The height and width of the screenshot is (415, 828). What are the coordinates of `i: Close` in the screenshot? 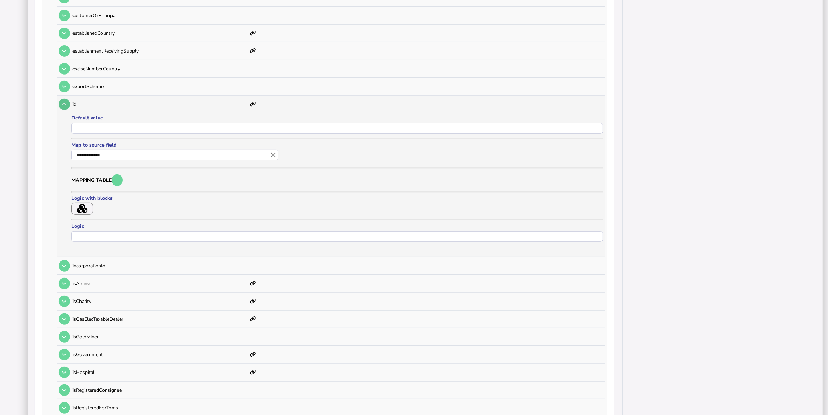 It's located at (273, 155).